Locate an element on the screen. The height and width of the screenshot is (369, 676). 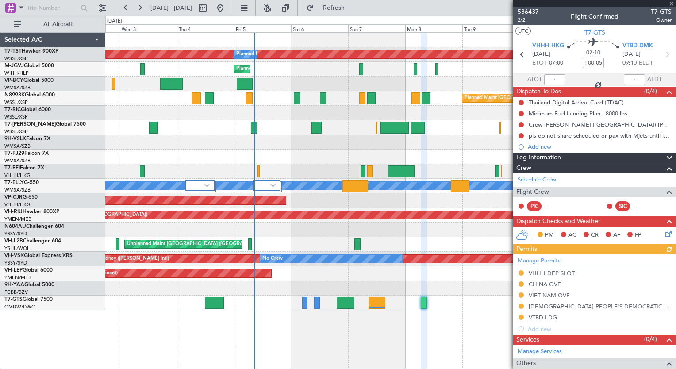
a: N604AUChallenger 604 is located at coordinates (34, 226).